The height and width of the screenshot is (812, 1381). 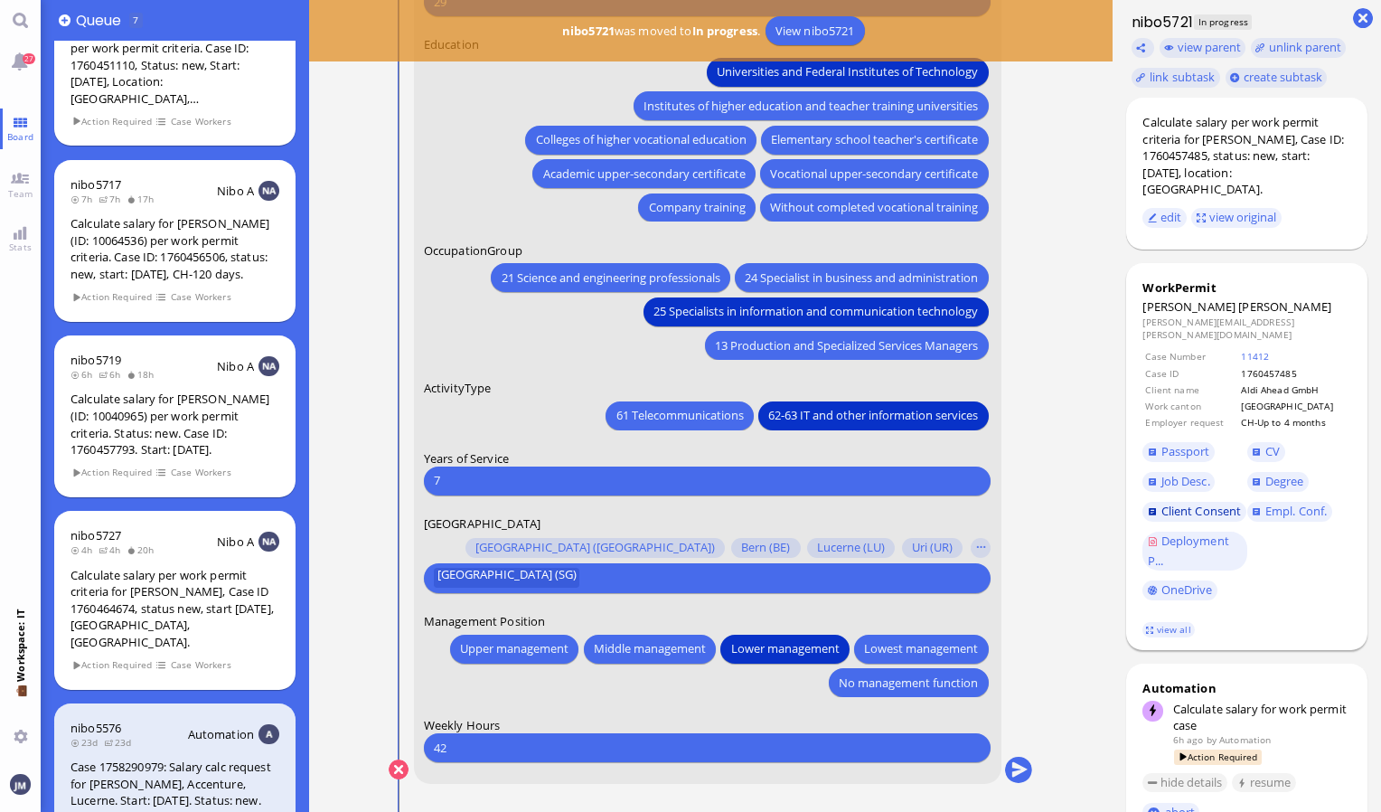 What do you see at coordinates (697, 207) in the screenshot?
I see `span: Company training` at bounding box center [697, 207].